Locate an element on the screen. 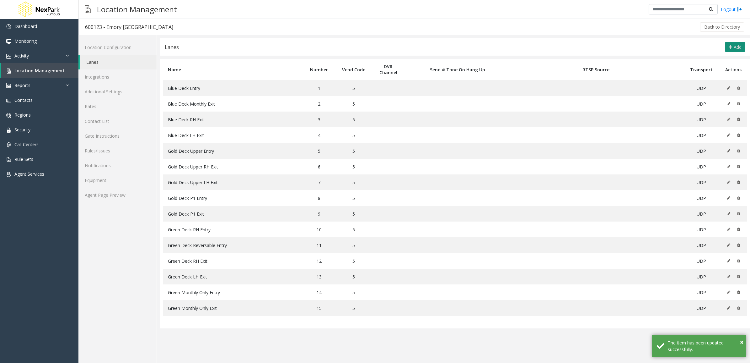 This screenshot has height=363, width=750. a: Integrations is located at coordinates (117, 77).